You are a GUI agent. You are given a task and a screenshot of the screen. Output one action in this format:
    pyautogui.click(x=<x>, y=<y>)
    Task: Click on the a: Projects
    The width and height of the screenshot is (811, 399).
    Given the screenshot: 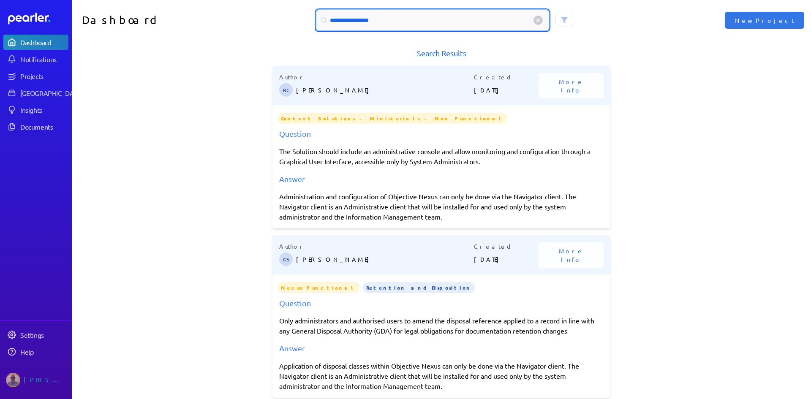 What is the action you would take?
    pyautogui.click(x=36, y=76)
    